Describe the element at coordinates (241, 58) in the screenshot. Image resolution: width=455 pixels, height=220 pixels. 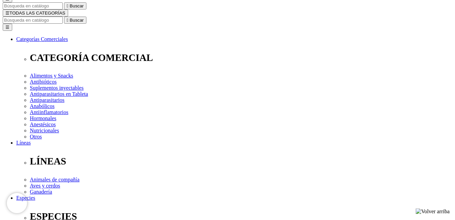
I see `p: CATEGORÍA COMERCIAL` at that location.